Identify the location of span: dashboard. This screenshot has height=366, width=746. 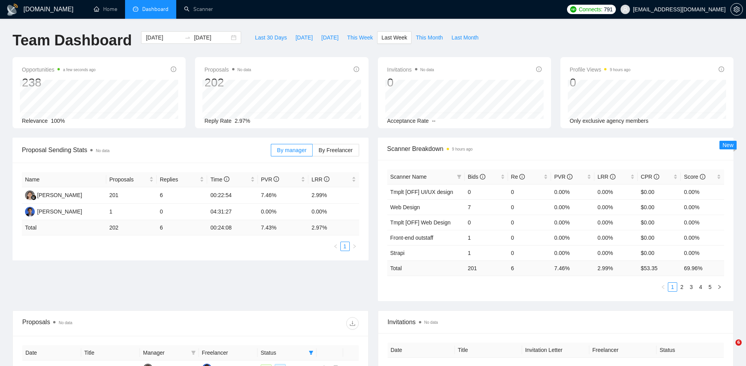
(136, 9).